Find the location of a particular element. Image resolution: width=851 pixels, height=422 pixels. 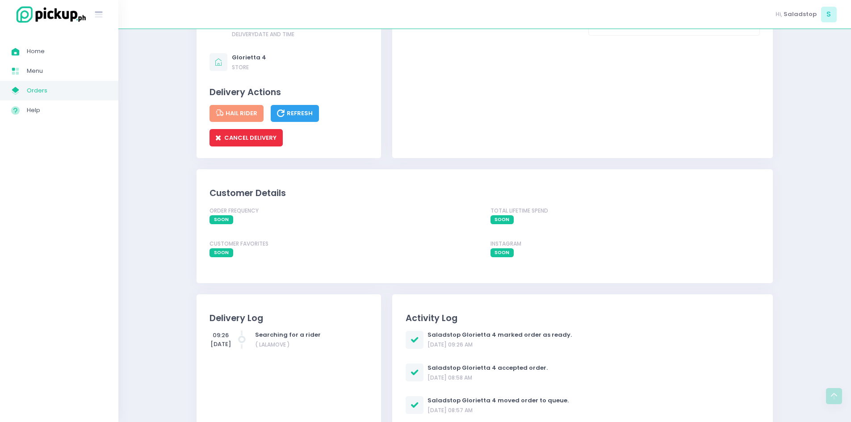

span: Home is located at coordinates (67, 51).